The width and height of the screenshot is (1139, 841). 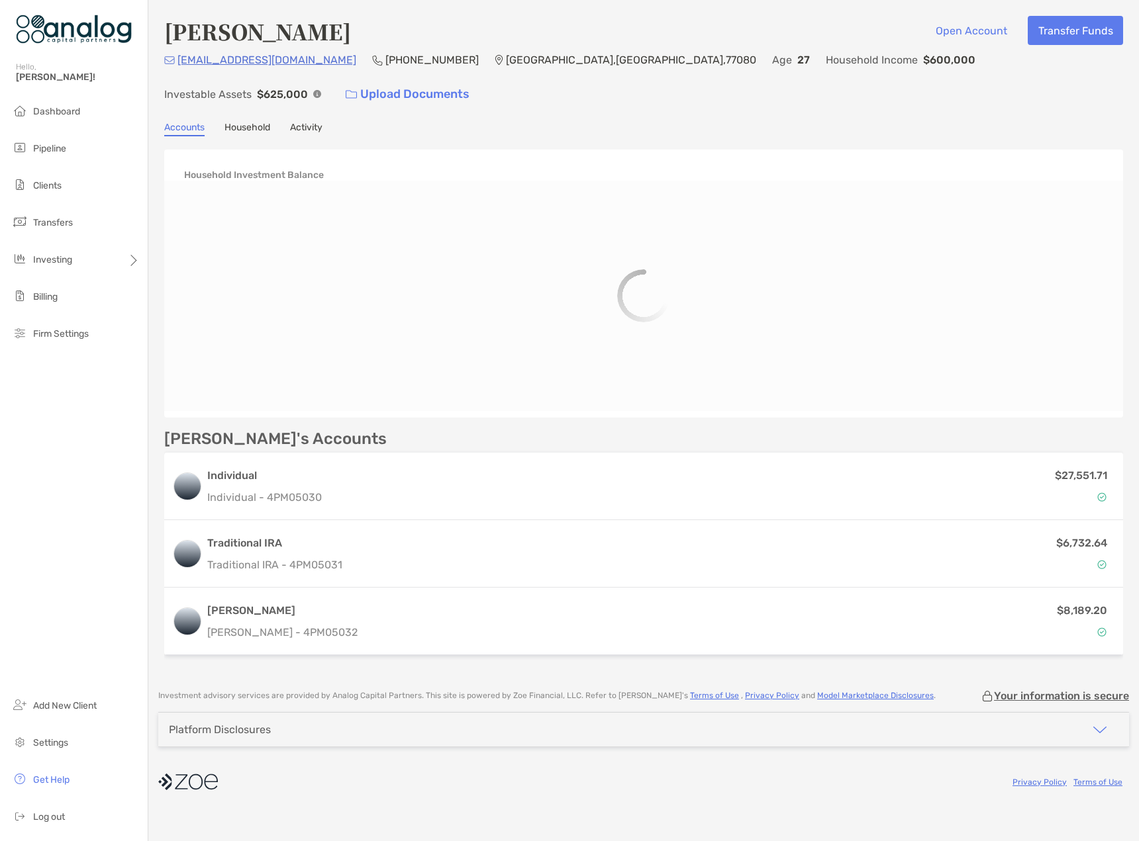 I want to click on button: Open Account, so click(x=970, y=30).